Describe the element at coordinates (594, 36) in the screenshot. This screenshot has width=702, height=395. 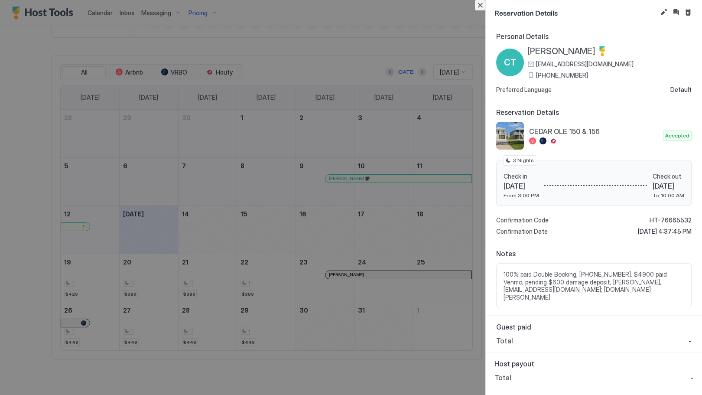
I see `span: Personal Details` at that location.